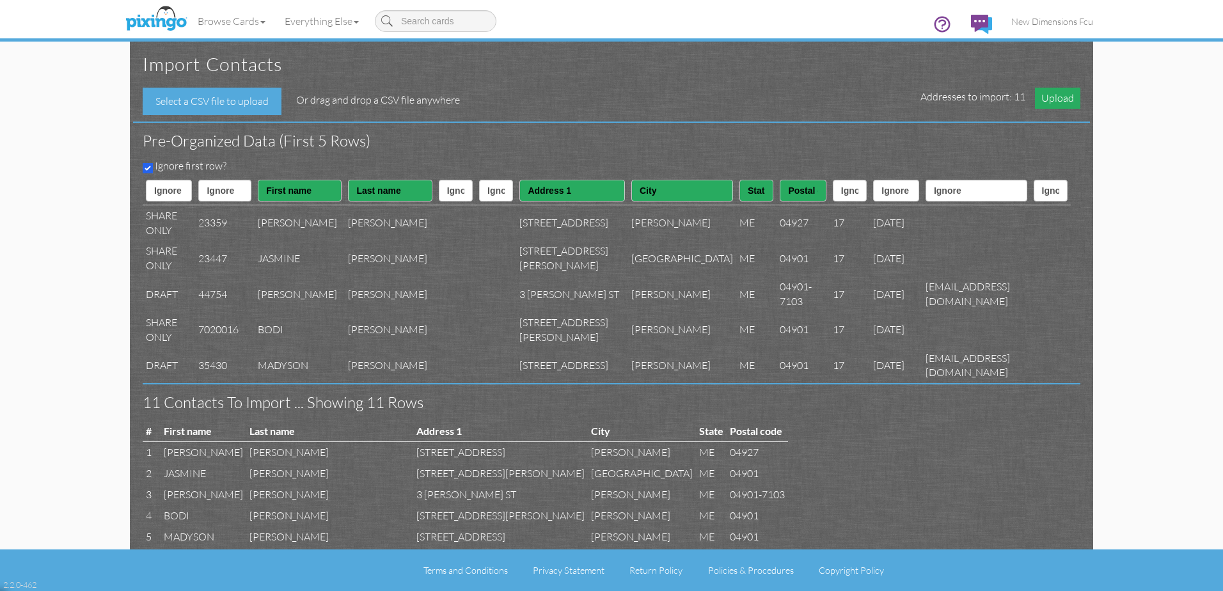 This screenshot has width=1223, height=591. What do you see at coordinates (156, 19) in the screenshot?
I see `img: pixingo logo` at bounding box center [156, 19].